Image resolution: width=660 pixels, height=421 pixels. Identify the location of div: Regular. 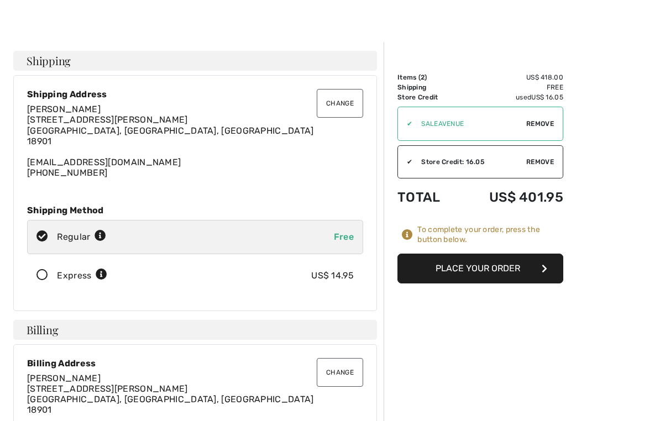
(81, 237).